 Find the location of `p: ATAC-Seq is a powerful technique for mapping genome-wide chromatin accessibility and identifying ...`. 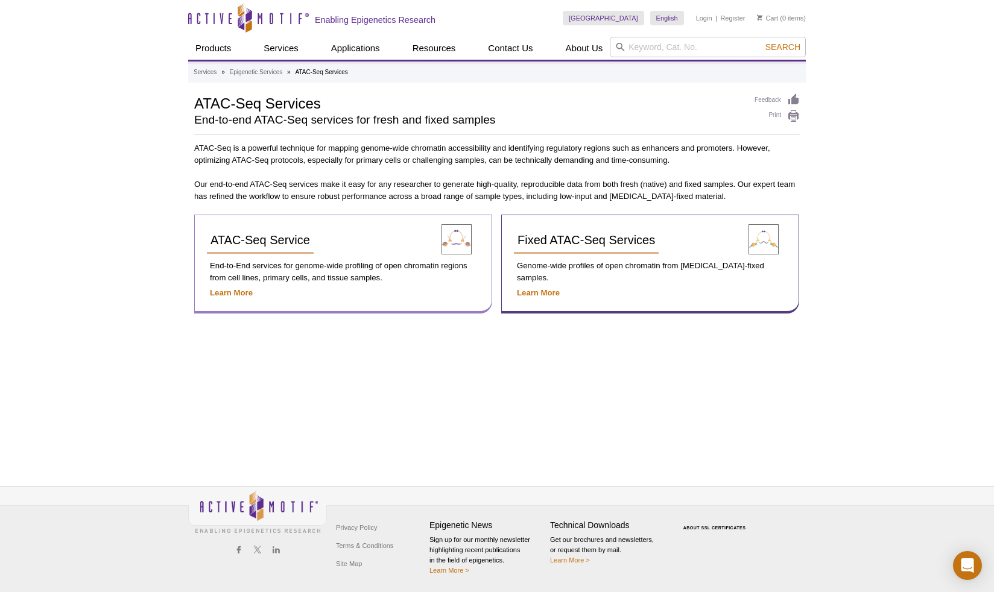

p: ATAC-Seq is a powerful technique for mapping genome-wide chromatin accessibility and identifying ... is located at coordinates (497, 154).